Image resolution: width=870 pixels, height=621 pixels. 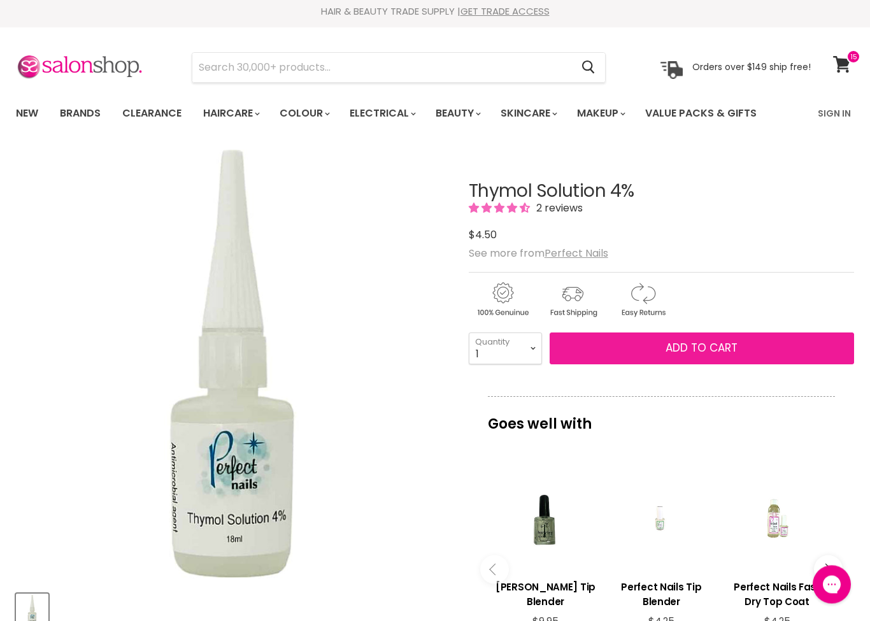 I want to click on div: Thymol Solution 4% image. Click or Scroll to Zoom., so click(x=232, y=366).